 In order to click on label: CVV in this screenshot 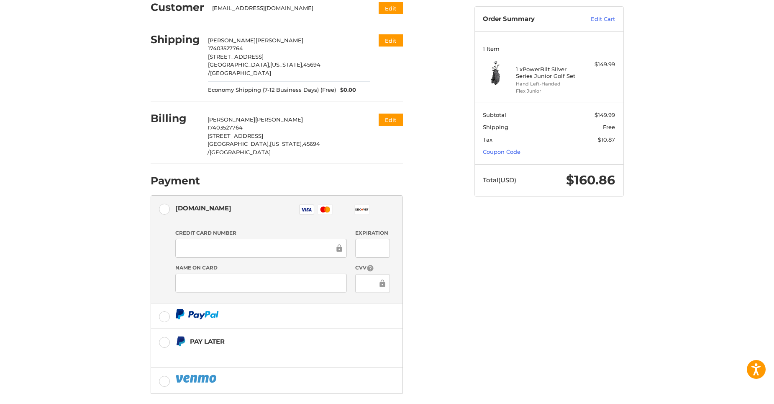, I will do `click(373, 268)`.